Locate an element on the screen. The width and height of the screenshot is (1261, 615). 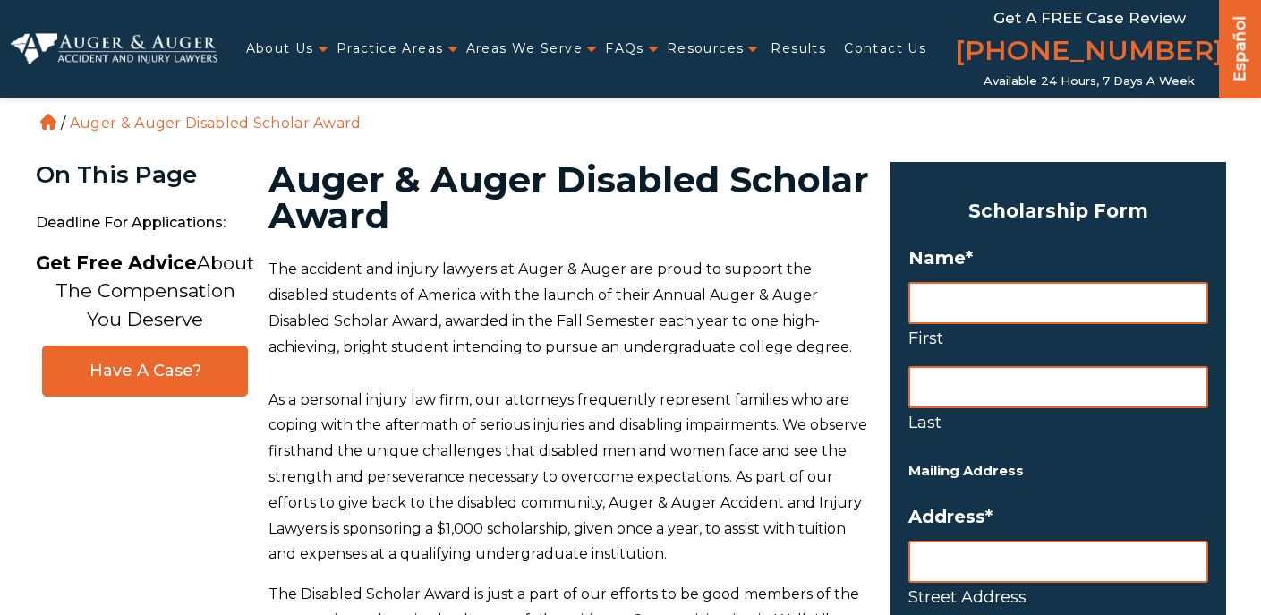
a: About Us is located at coordinates (280, 48).